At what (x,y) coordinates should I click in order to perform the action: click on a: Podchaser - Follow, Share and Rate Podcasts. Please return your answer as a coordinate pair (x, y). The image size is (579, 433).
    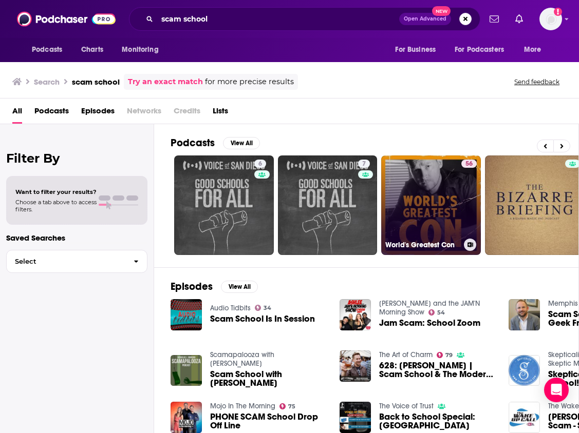
    Looking at the image, I should click on (66, 19).